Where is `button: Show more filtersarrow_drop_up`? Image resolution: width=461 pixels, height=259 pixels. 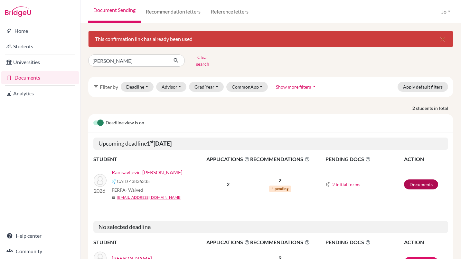
button: Show more filtersarrow_drop_up is located at coordinates (296, 87).